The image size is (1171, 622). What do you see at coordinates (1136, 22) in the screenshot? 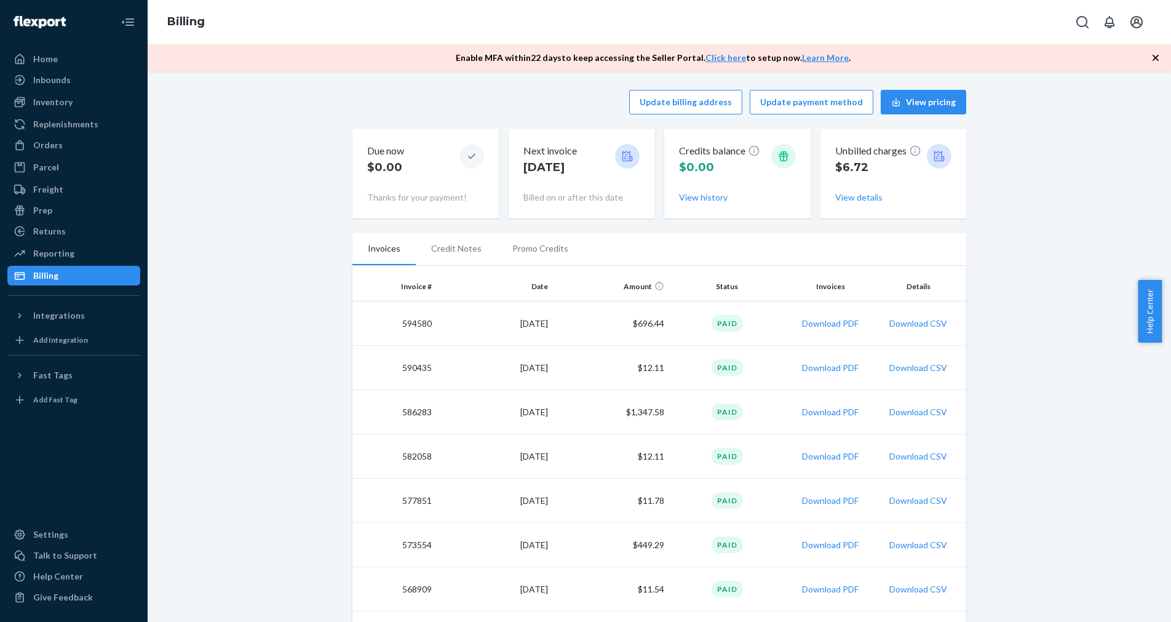
I see `button: Open account menu` at bounding box center [1136, 22].